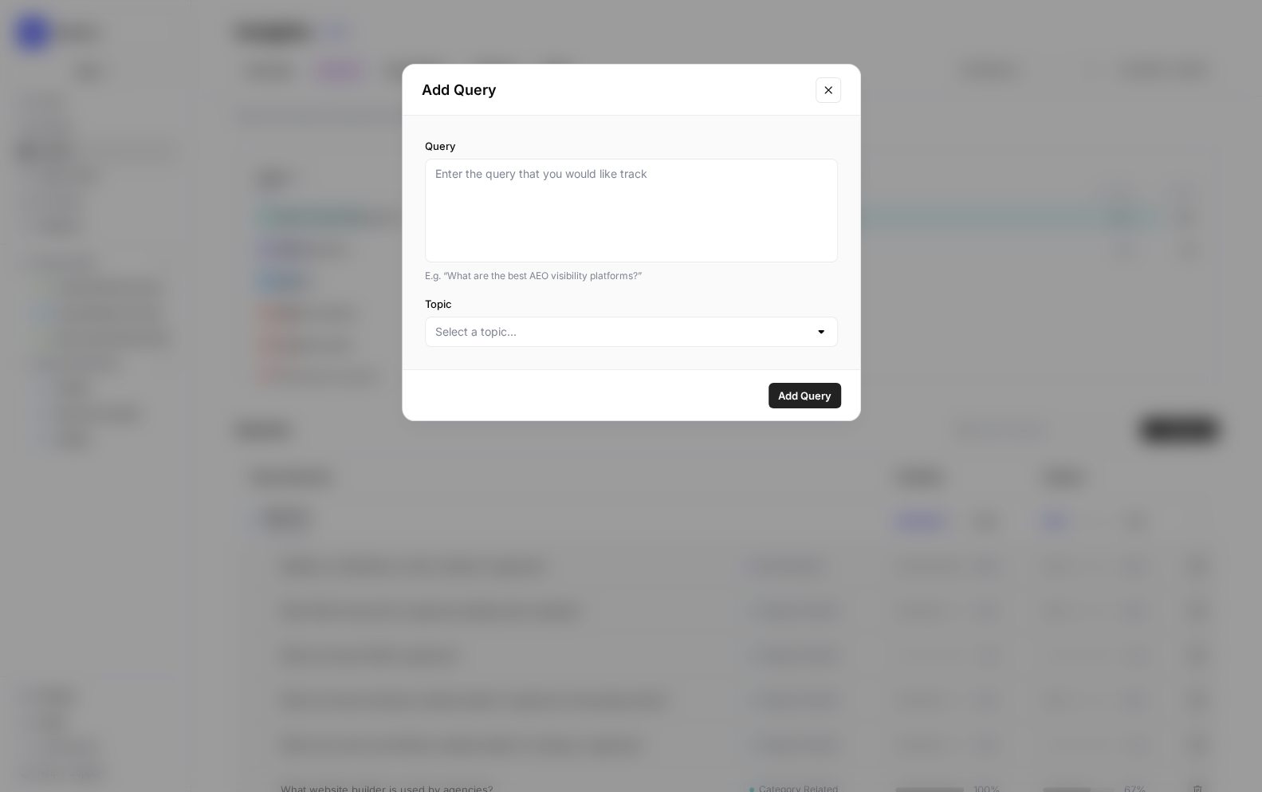  I want to click on div: E.g. “What are the best AEO visibility platforms?”, so click(631, 276).